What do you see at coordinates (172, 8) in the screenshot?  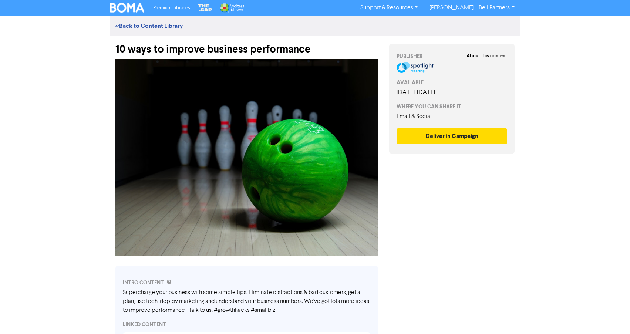 I see `span: Premium Libraries:` at bounding box center [172, 8].